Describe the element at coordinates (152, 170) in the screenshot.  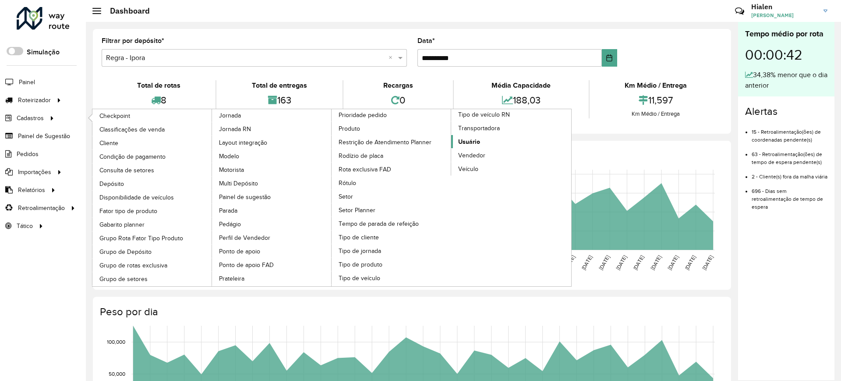
I see `a: Consulta de setores` at that location.